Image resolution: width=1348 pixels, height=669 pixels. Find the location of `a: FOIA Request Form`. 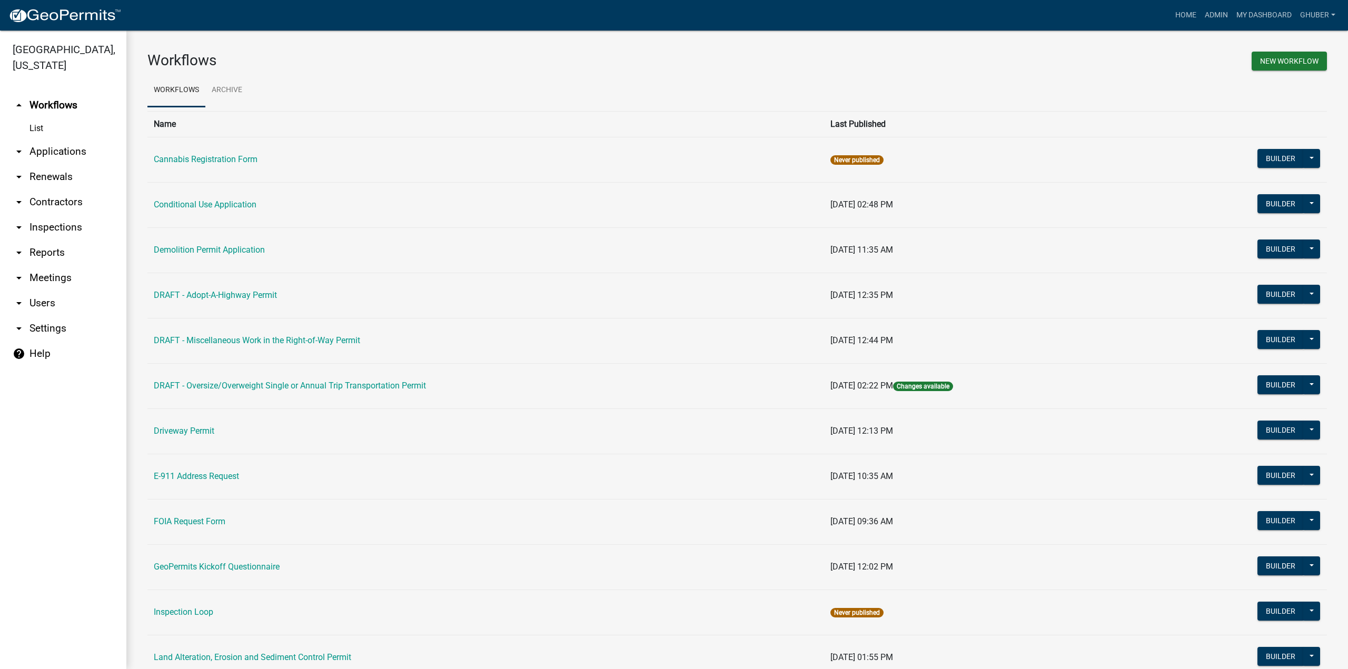

a: FOIA Request Form is located at coordinates (190, 521).